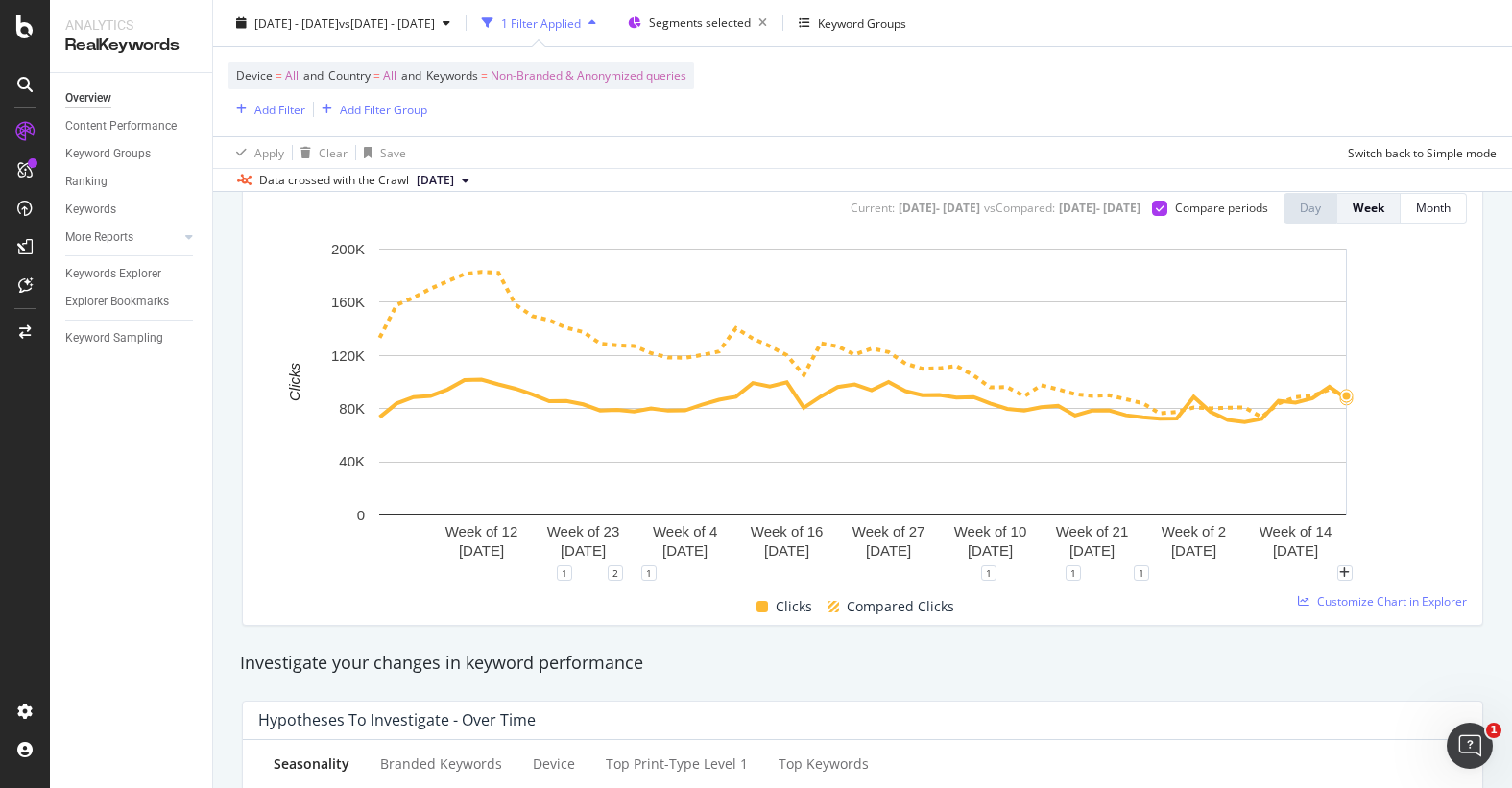  What do you see at coordinates (553, 764) in the screenshot?
I see `div: Device` at bounding box center [553, 764].